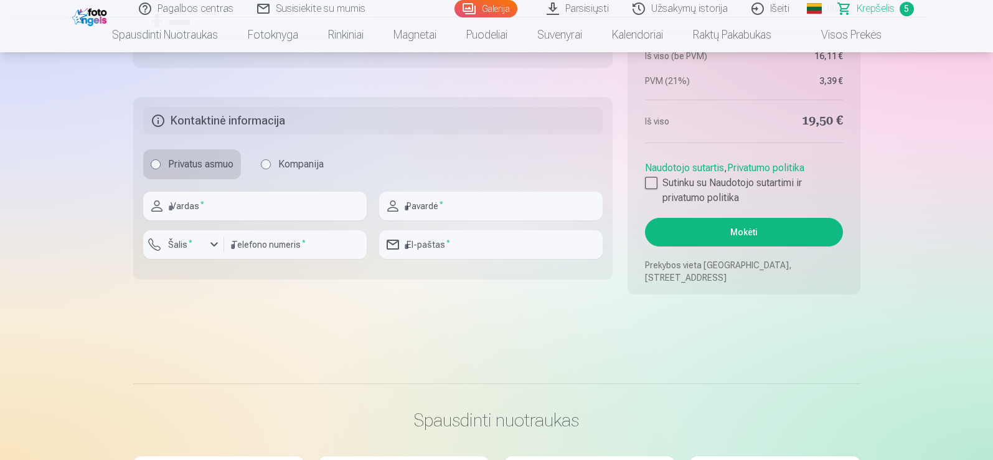 This screenshot has width=993, height=460. What do you see at coordinates (497, 420) in the screenshot?
I see `h3: Spausdinti nuotraukas` at bounding box center [497, 420].